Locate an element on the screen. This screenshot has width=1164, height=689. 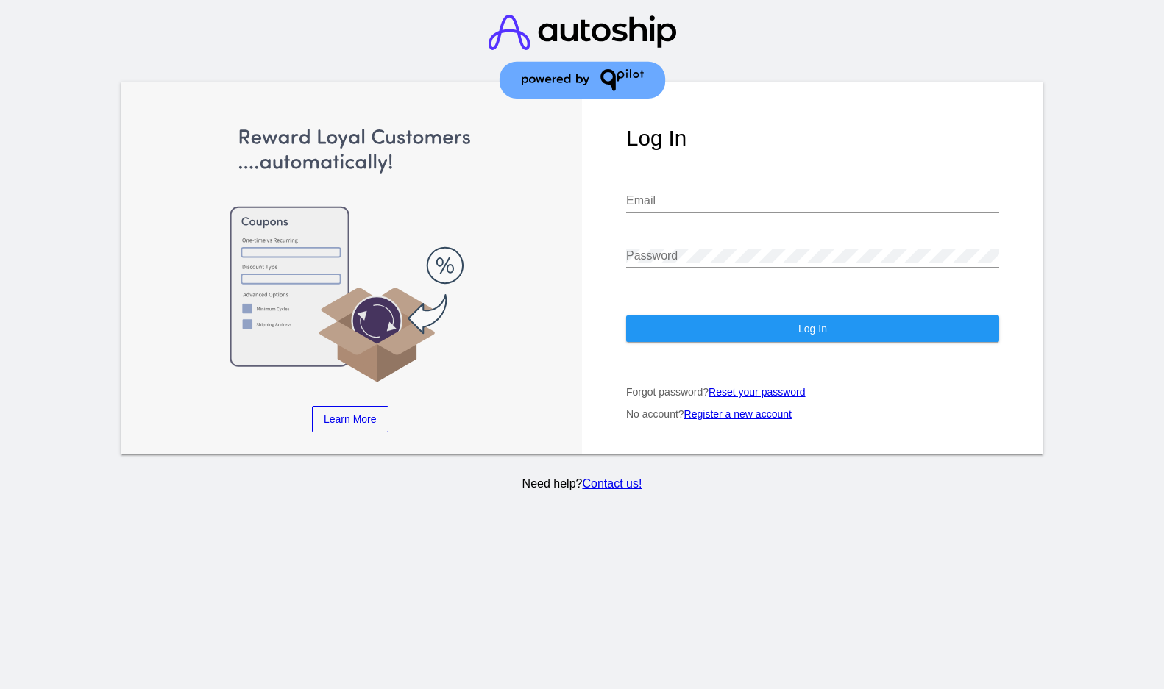
a: Learn More is located at coordinates (350, 419).